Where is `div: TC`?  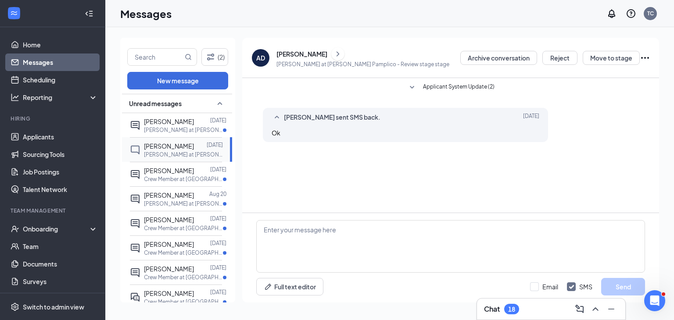 div: TC is located at coordinates (650, 13).